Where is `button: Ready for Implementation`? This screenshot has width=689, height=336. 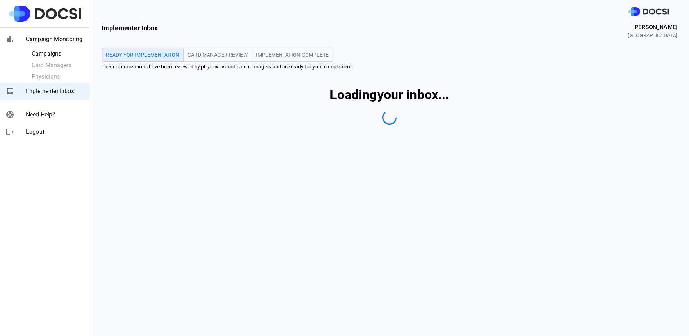 button: Ready for Implementation is located at coordinates (143, 55).